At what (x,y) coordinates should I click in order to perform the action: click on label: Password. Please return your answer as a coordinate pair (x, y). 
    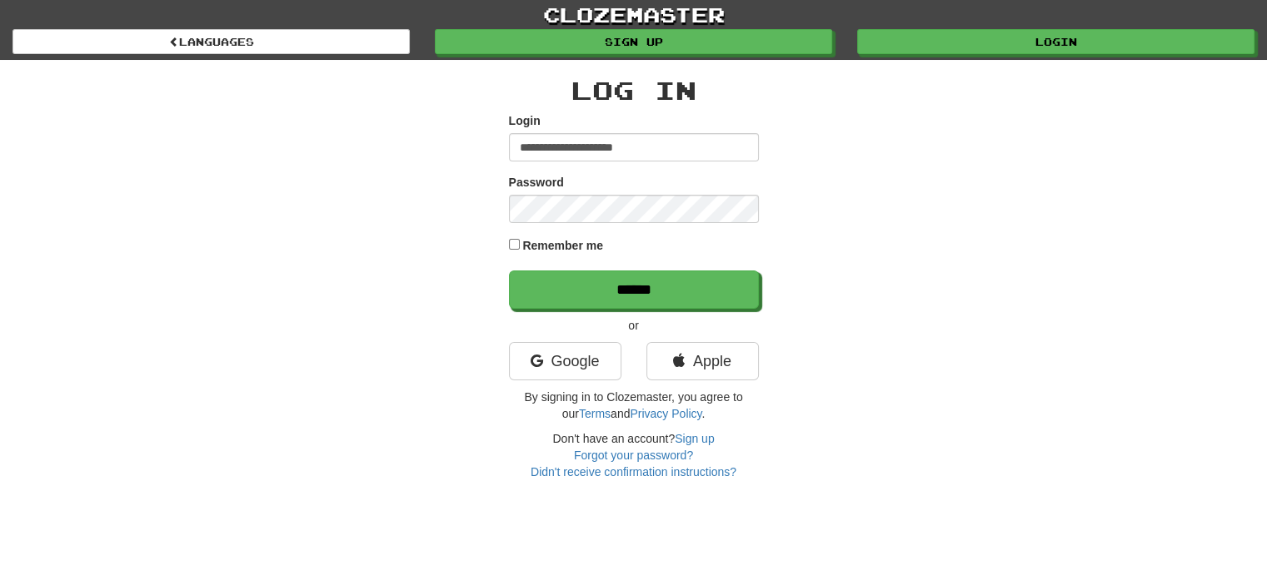
    Looking at the image, I should click on (536, 182).